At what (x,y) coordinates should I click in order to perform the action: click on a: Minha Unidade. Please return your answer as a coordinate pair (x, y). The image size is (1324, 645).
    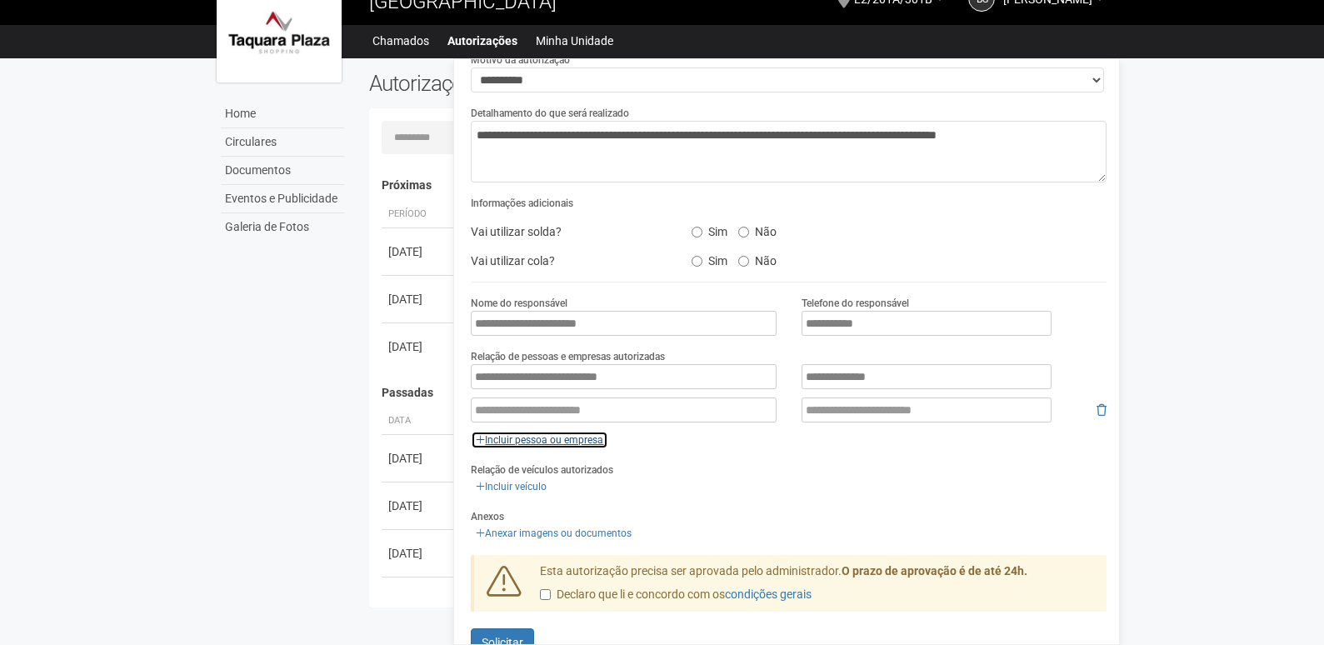
    Looking at the image, I should click on (574, 41).